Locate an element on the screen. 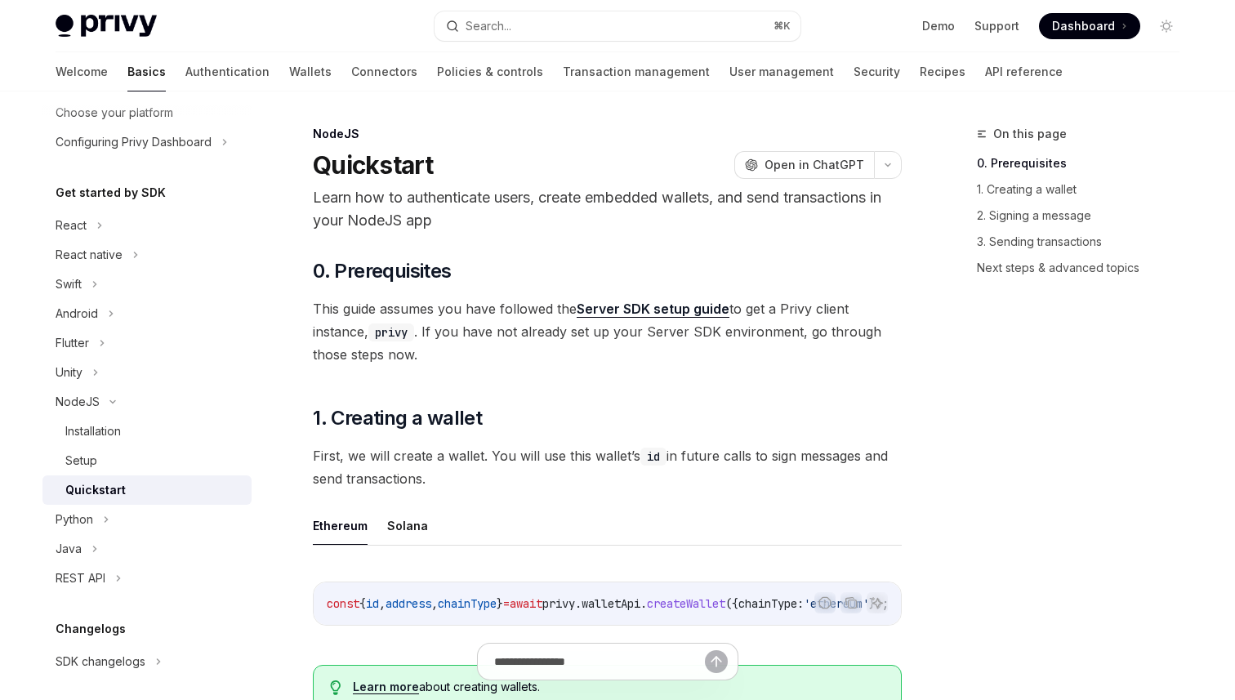 The width and height of the screenshot is (1235, 700). button: Report incorrect code is located at coordinates (825, 603).